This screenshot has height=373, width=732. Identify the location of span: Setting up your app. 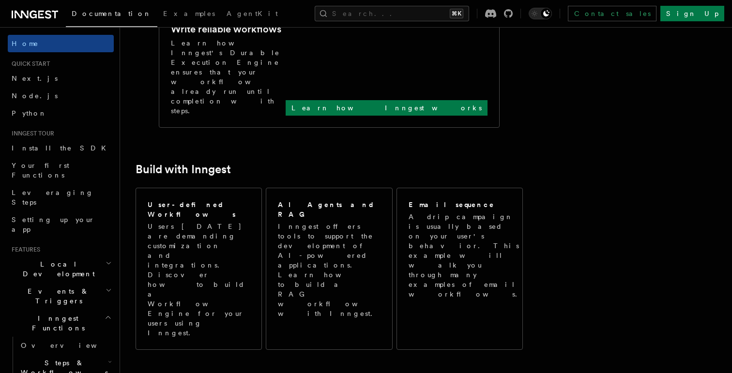
(53, 225).